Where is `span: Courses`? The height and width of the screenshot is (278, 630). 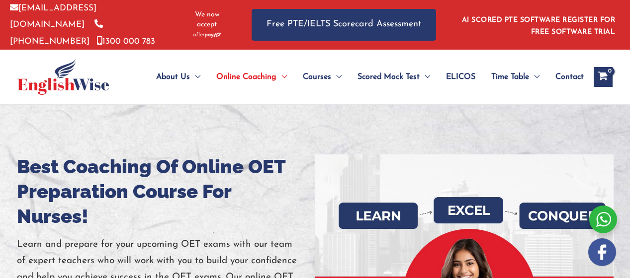
span: Courses is located at coordinates (317, 77).